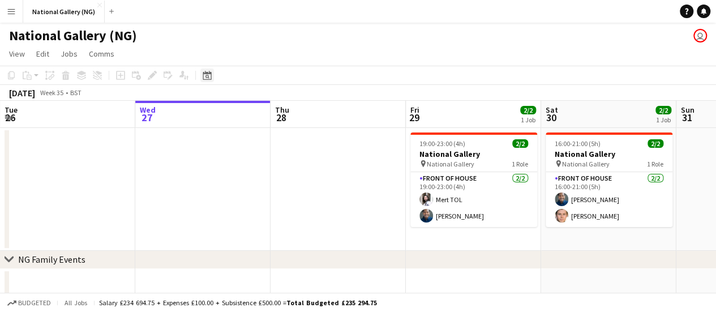  What do you see at coordinates (609, 179) in the screenshot?
I see `app-job-card: 16:00-21:00 (5h)2/2National Gallery National Gallery1 RoleFront of House2/216:00-21:00 (5h)[PERSO...` at bounding box center [609, 179].